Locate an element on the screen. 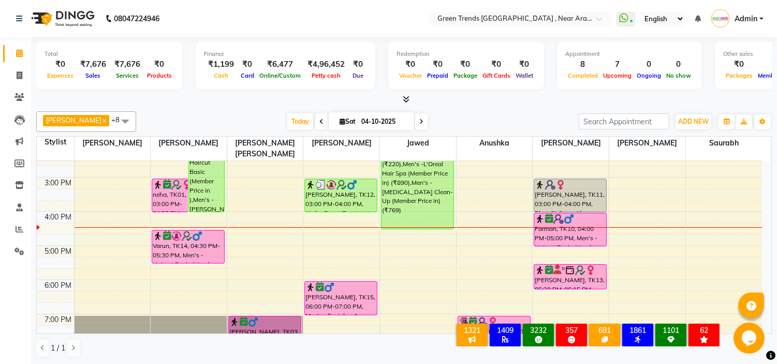 Image resolution: width=777 pixels, height=364 pixels. div: 681 is located at coordinates (605, 330).